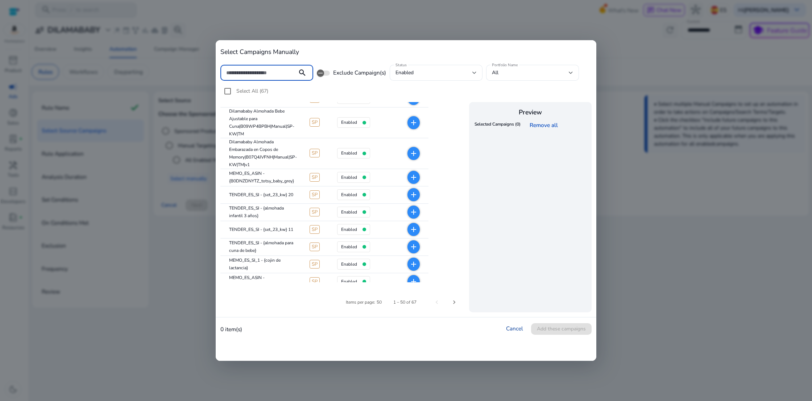 The width and height of the screenshot is (812, 401). What do you see at coordinates (495, 72) in the screenshot?
I see `span: All` at bounding box center [495, 72].